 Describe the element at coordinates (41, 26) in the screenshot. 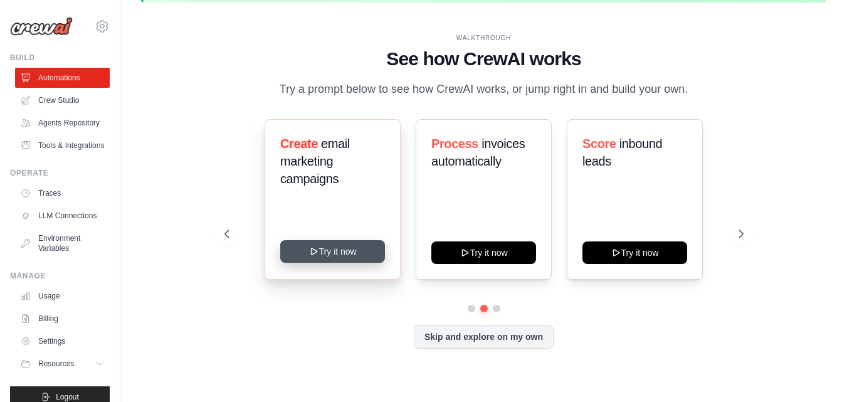

I see `img: Logo` at that location.